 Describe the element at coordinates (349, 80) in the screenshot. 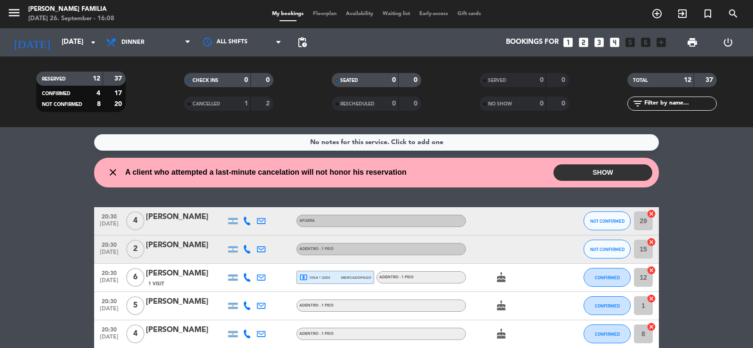

I see `span: SEATED` at that location.